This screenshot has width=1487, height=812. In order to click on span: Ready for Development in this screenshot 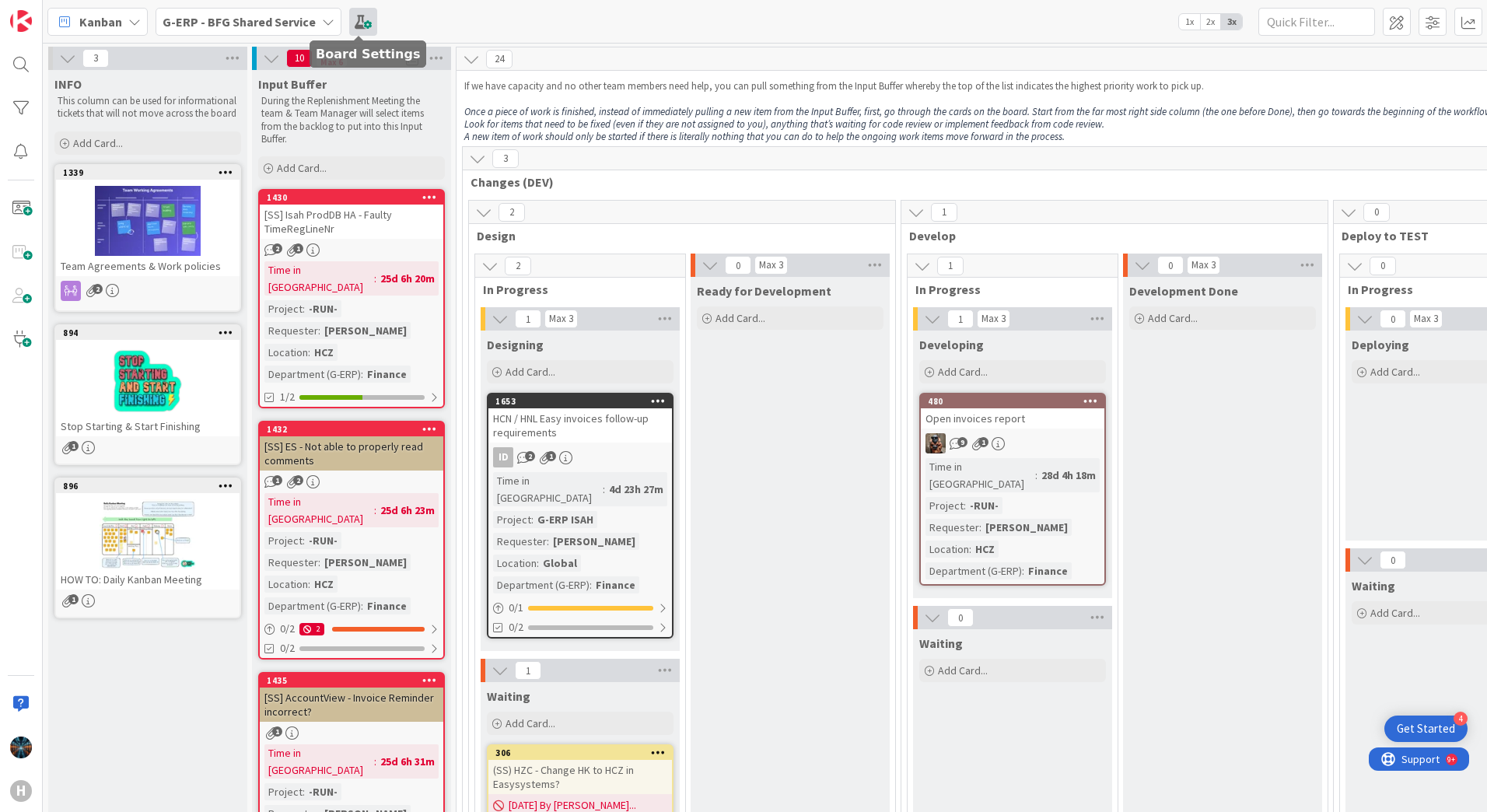, I will do `click(764, 291)`.